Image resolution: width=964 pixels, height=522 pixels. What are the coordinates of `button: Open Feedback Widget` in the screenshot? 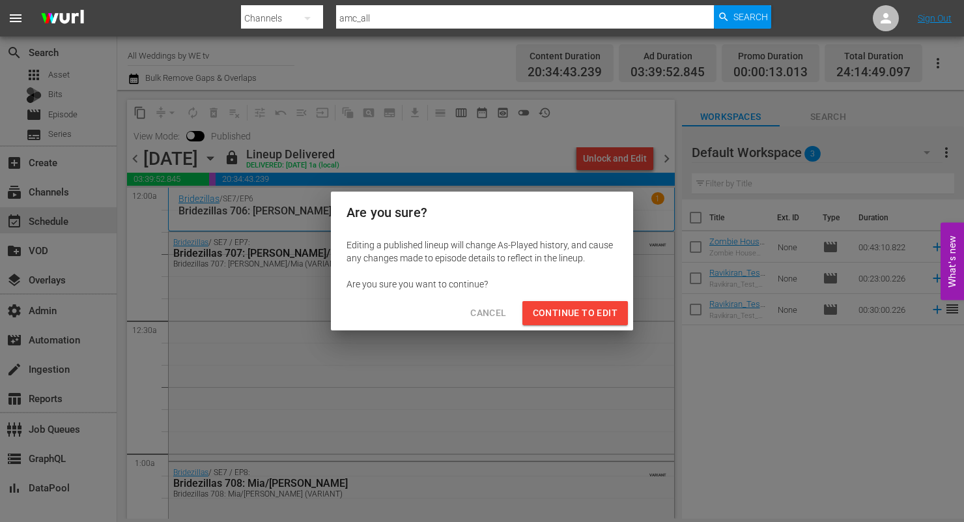 It's located at (953, 261).